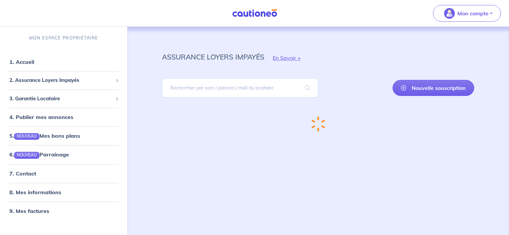 This screenshot has height=235, width=509. Describe the element at coordinates (35, 192) in the screenshot. I see `a: 8. Mes informations` at that location.